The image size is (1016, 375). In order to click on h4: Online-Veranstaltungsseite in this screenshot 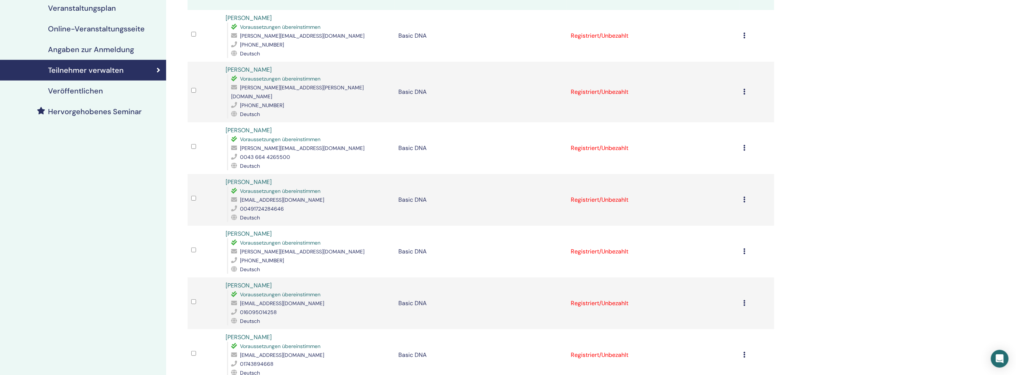, I will do `click(96, 29)`.